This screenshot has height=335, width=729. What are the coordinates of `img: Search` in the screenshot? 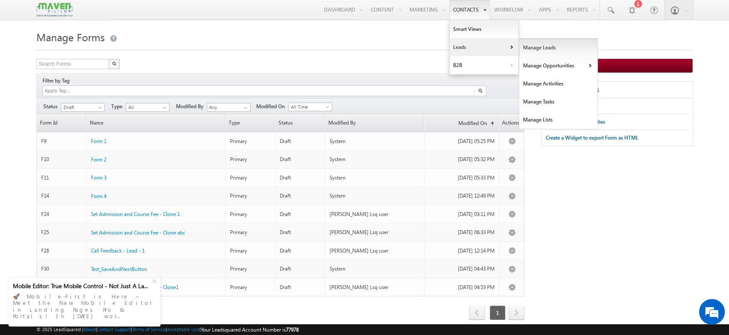 It's located at (114, 64).